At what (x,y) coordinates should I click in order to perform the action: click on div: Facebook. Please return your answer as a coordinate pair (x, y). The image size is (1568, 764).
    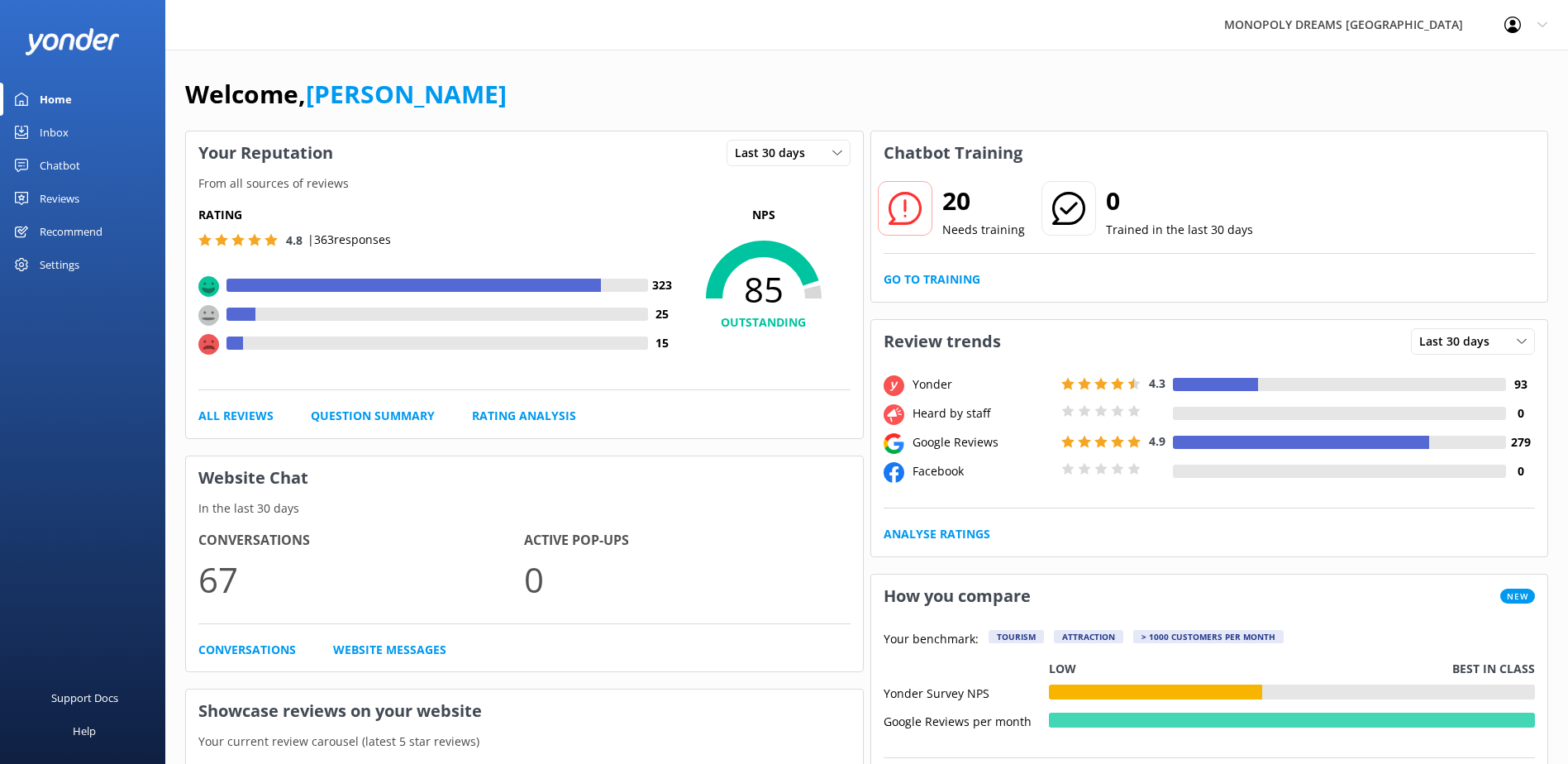
    Looking at the image, I should click on (983, 471).